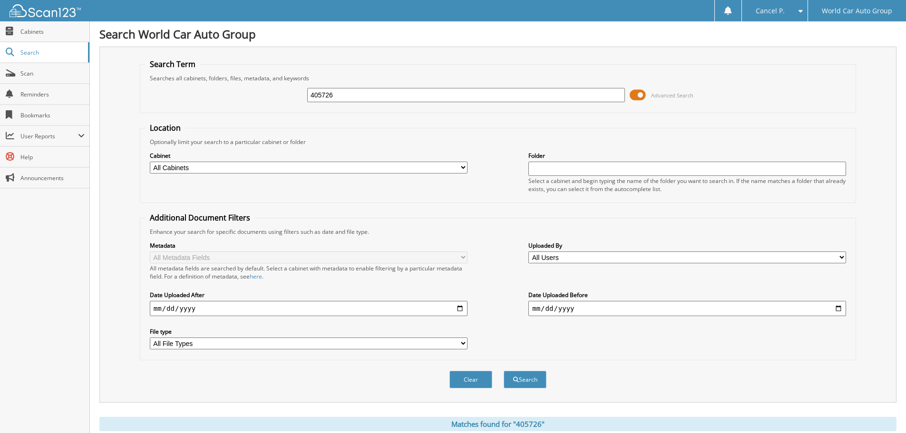 This screenshot has width=906, height=433. What do you see at coordinates (52, 94) in the screenshot?
I see `span: Reminders` at bounding box center [52, 94].